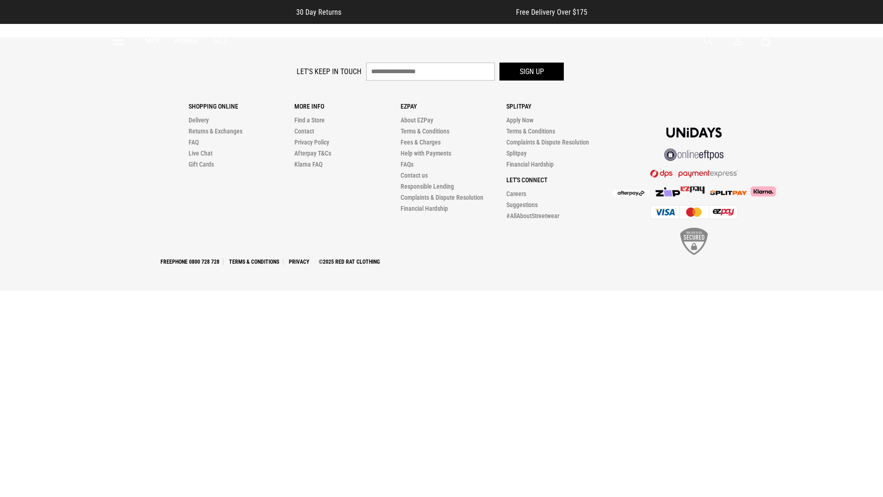  What do you see at coordinates (631, 193) in the screenshot?
I see `img: Afterpay` at bounding box center [631, 193].